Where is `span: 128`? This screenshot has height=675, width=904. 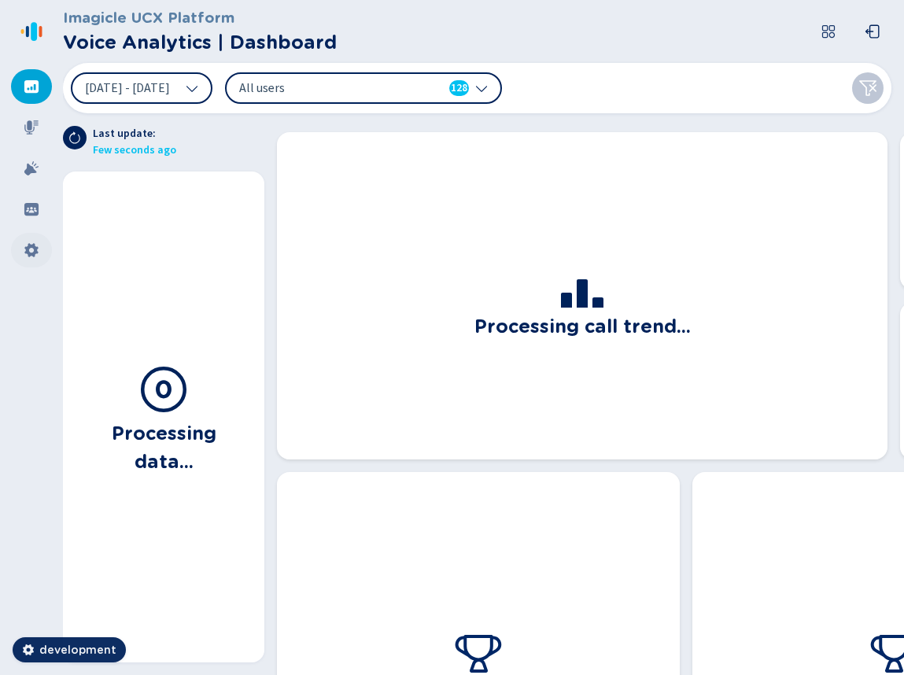 span: 128 is located at coordinates (459, 88).